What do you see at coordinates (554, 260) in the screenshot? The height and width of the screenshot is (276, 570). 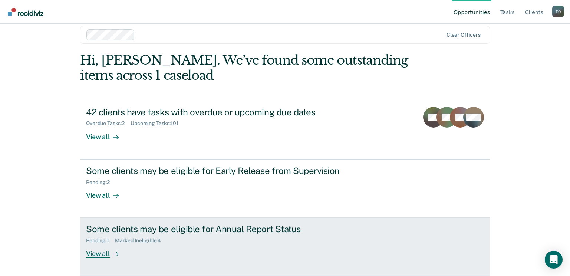 I see `div: Open Intercom Messenger` at bounding box center [554, 260].